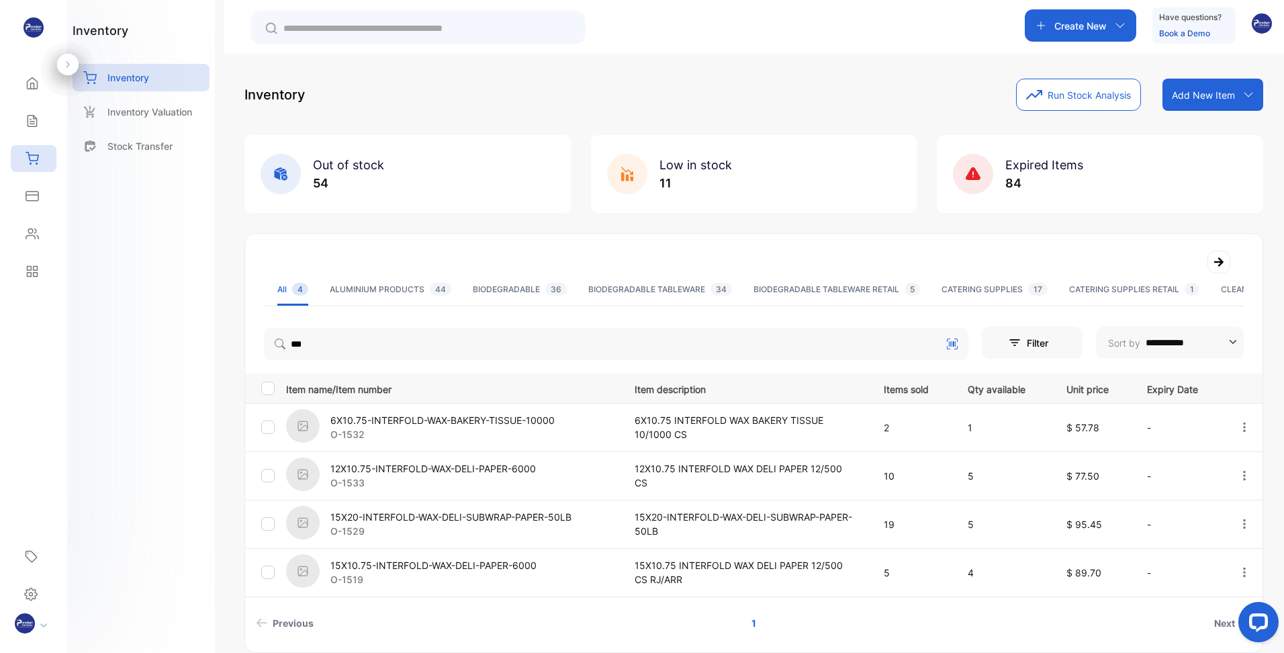  What do you see at coordinates (912, 289) in the screenshot?
I see `span: 5` at bounding box center [912, 289].